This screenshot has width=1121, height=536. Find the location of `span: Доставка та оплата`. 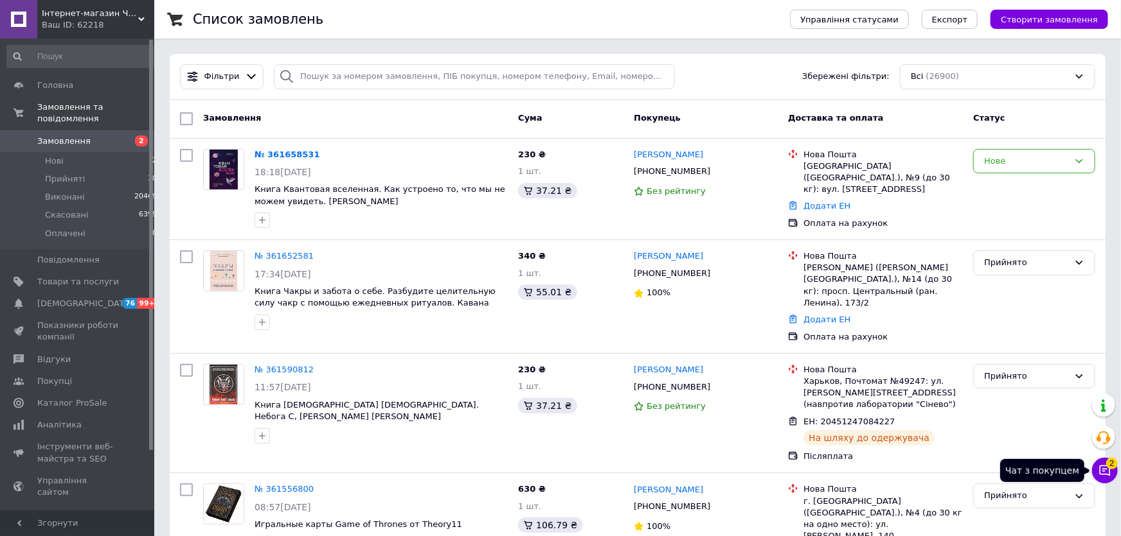

span: Доставка та оплата is located at coordinates (835, 118).